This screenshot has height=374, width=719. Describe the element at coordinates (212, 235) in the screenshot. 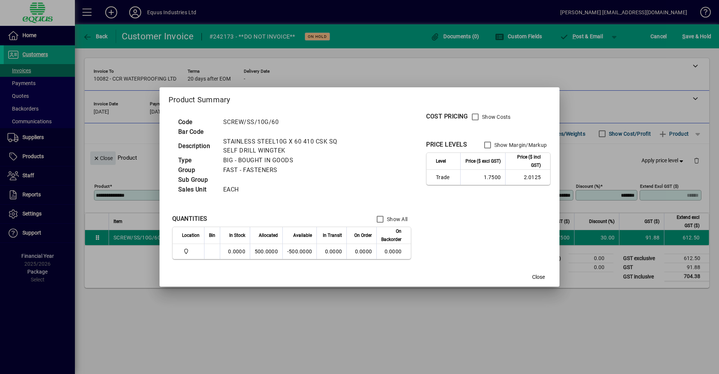

I see `span: Bin` at that location.